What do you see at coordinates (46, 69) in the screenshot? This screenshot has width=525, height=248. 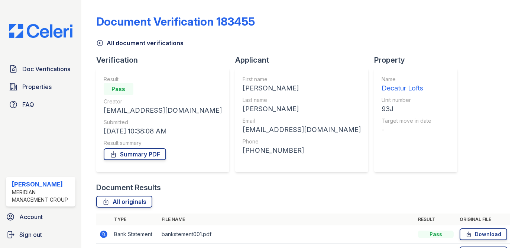 I see `span: Doc Verifications` at bounding box center [46, 69].